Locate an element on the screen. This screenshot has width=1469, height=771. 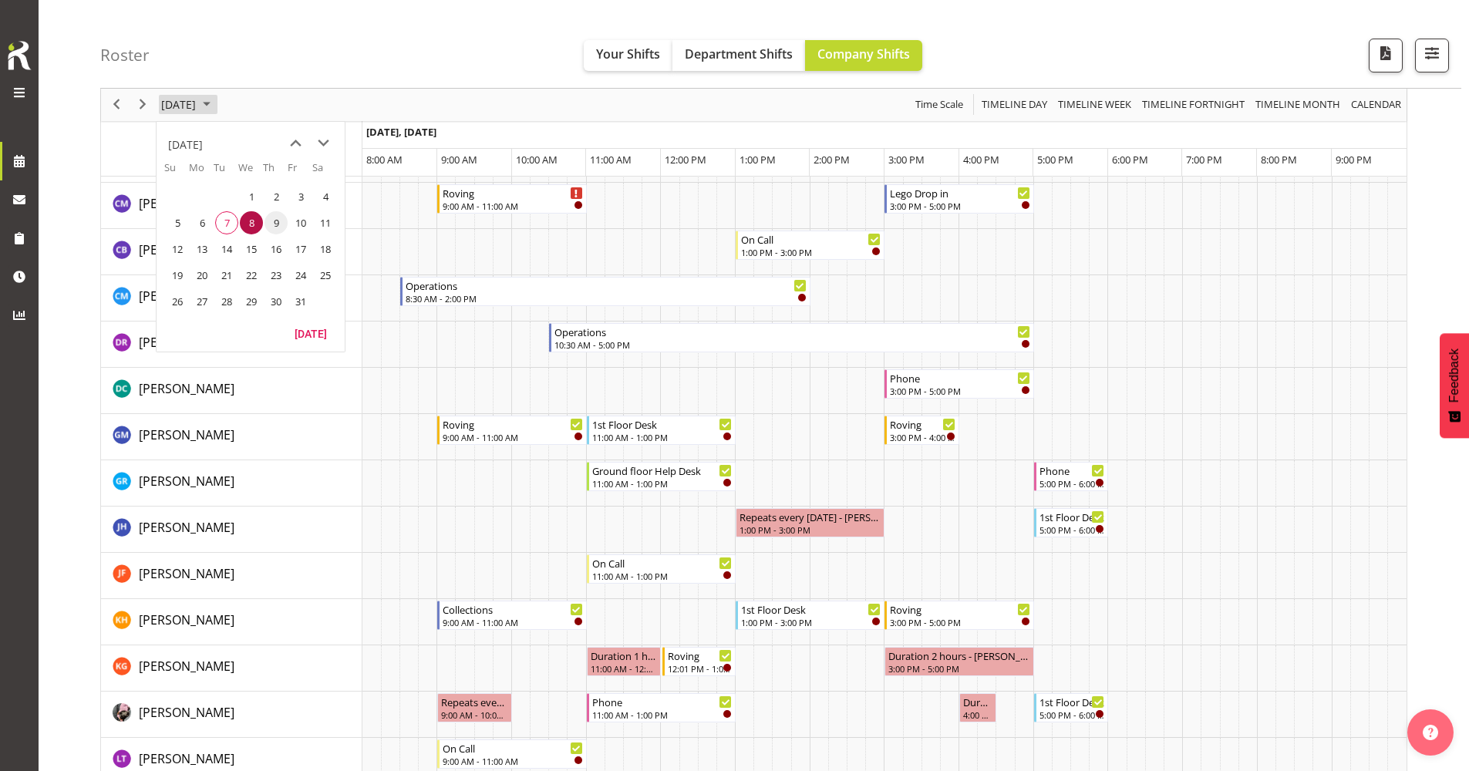
span: calendar is located at coordinates (1376, 105).